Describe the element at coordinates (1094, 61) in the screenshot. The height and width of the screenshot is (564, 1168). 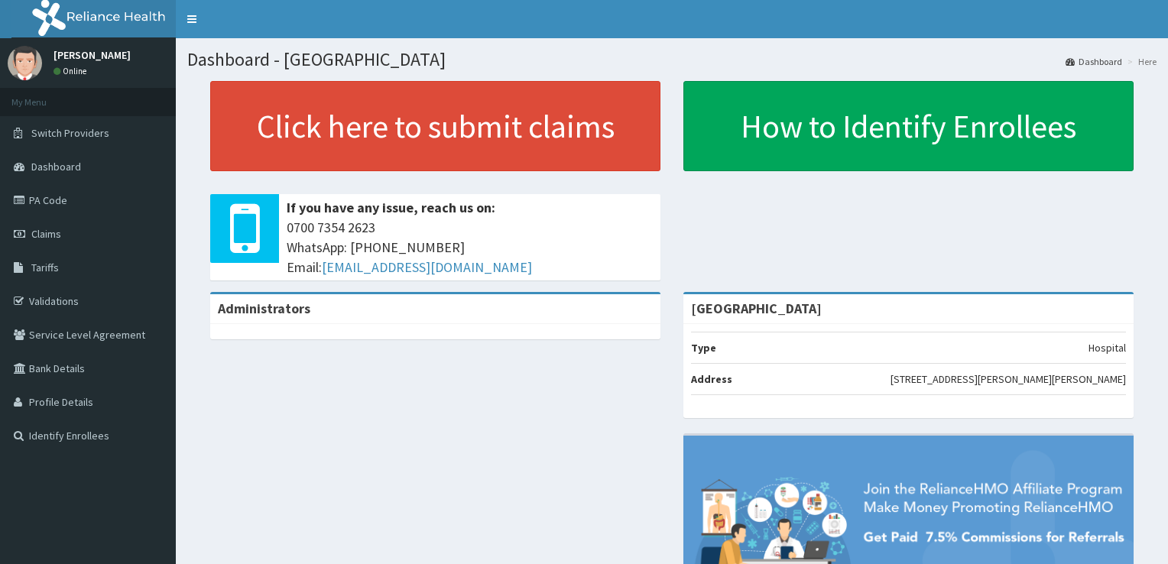
I see `a: Dashboard` at that location.